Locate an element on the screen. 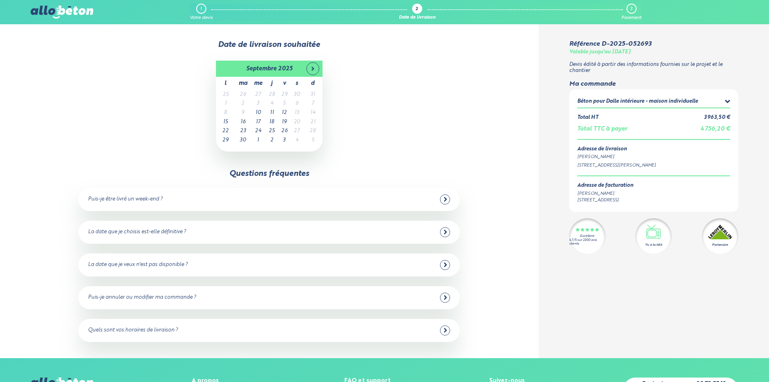 The width and height of the screenshot is (769, 382). td: 31 is located at coordinates (313, 94).